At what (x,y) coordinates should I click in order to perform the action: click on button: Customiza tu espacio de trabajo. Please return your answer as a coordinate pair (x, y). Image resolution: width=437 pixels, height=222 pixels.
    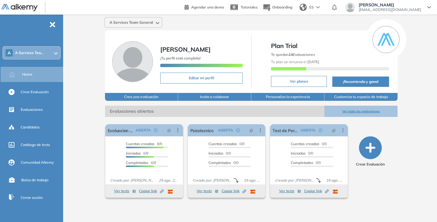
    Looking at the image, I should click on (361, 97).